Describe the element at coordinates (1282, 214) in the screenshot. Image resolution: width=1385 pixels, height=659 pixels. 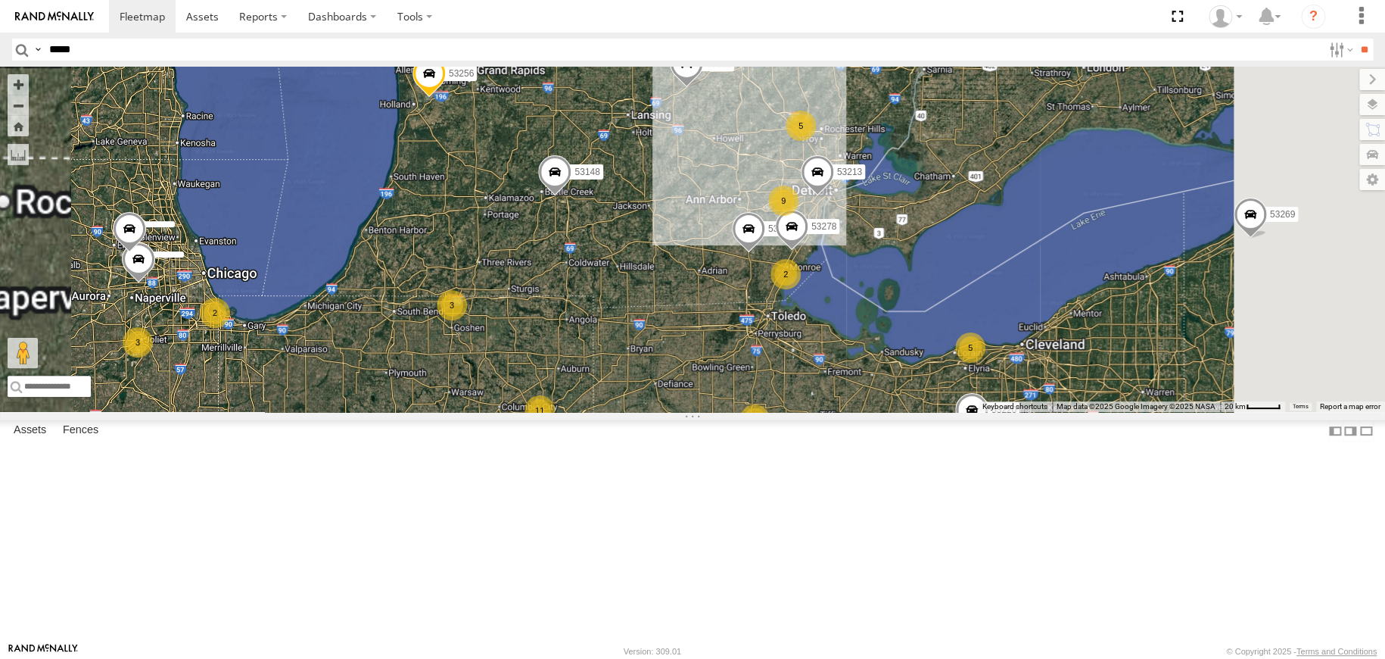
I see `span: 53269` at that location.